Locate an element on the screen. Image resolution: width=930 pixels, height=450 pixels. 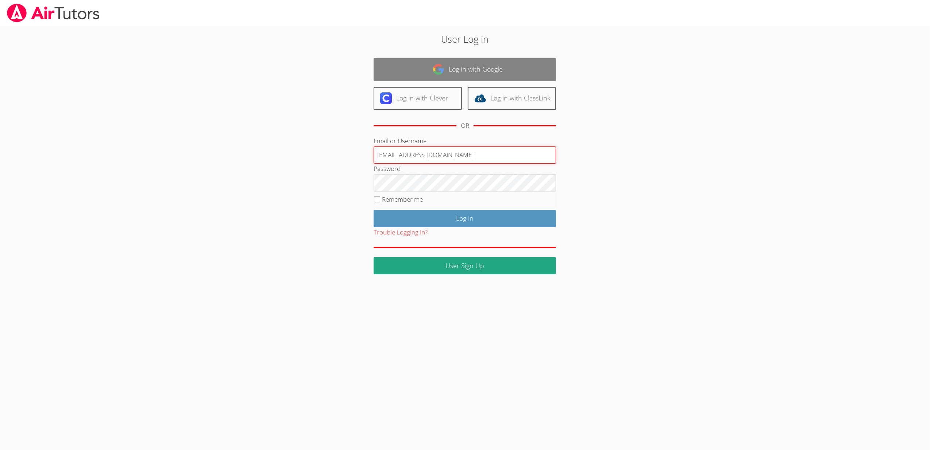
input: Log in is located at coordinates (465, 218).